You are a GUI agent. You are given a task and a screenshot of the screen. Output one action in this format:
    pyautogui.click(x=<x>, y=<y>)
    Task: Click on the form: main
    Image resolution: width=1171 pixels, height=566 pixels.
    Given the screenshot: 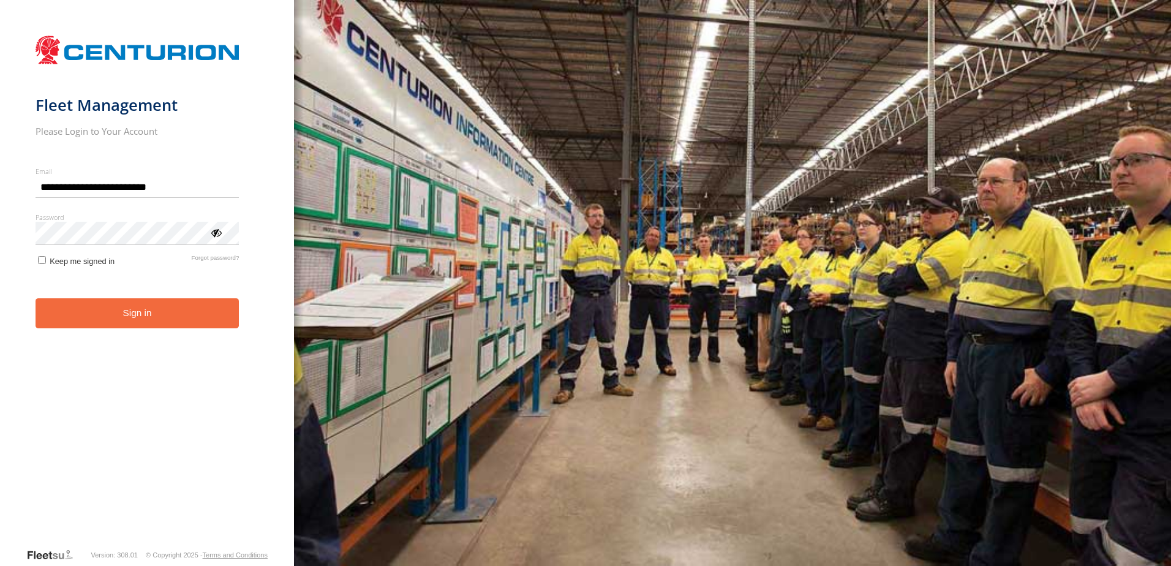 What is the action you would take?
    pyautogui.click(x=147, y=289)
    